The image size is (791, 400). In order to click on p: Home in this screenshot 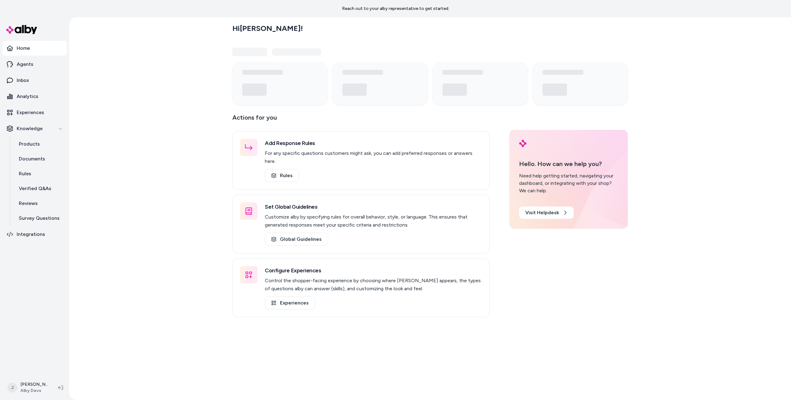, I will do `click(23, 48)`.